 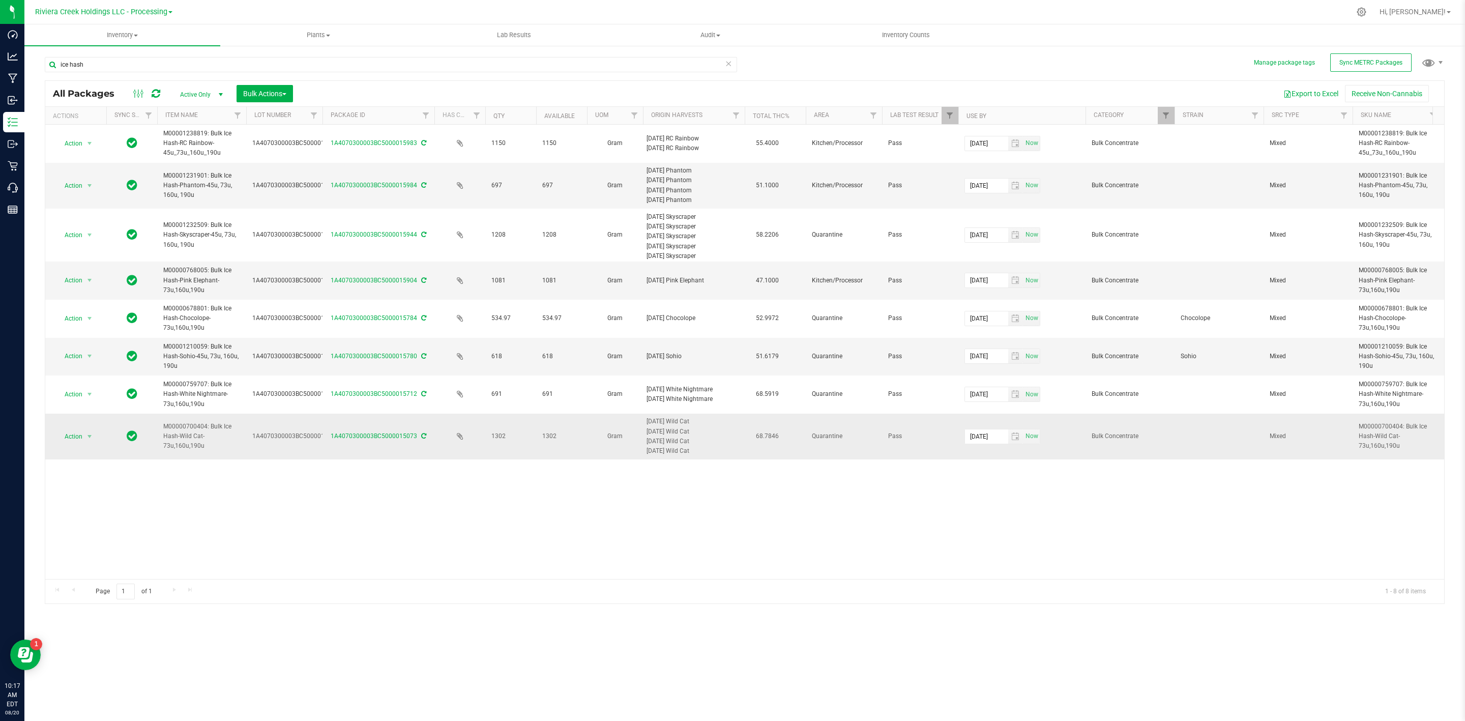 What do you see at coordinates (906, 35) in the screenshot?
I see `a: Inventory Counts` at bounding box center [906, 35].